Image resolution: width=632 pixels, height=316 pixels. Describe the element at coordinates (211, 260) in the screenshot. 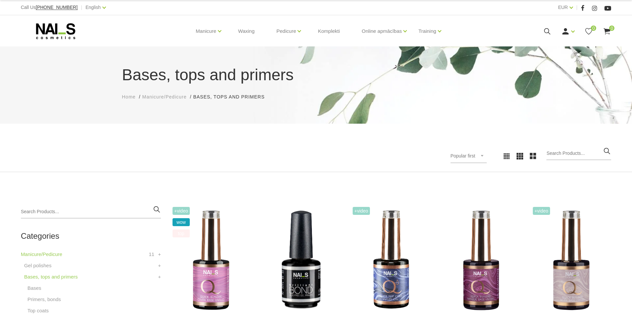

I see `img: Durable all-in-one camouflage base, colored gel, sculpting gel. Perfect for strengthening and smo...` at that location.